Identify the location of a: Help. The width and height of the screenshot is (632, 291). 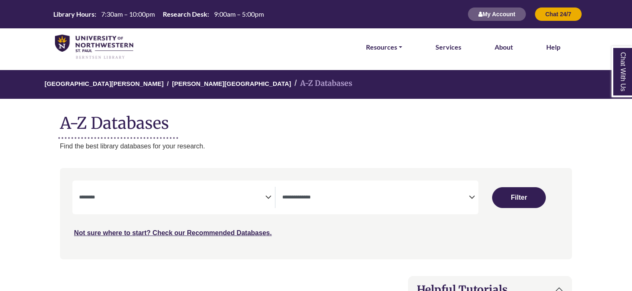
(554, 47).